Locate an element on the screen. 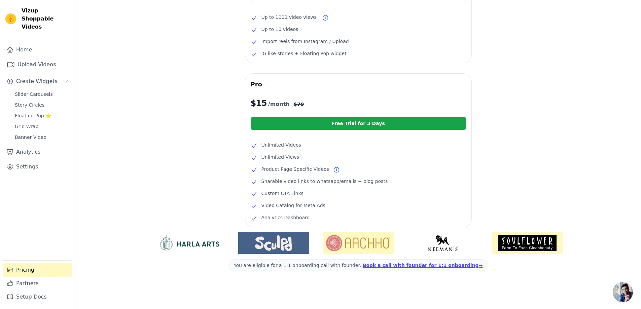 Image resolution: width=641 pixels, height=309 pixels. a: Home is located at coordinates (37, 50).